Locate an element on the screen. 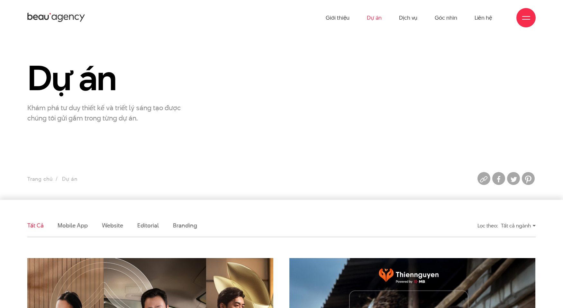  a: Website is located at coordinates (113, 225).